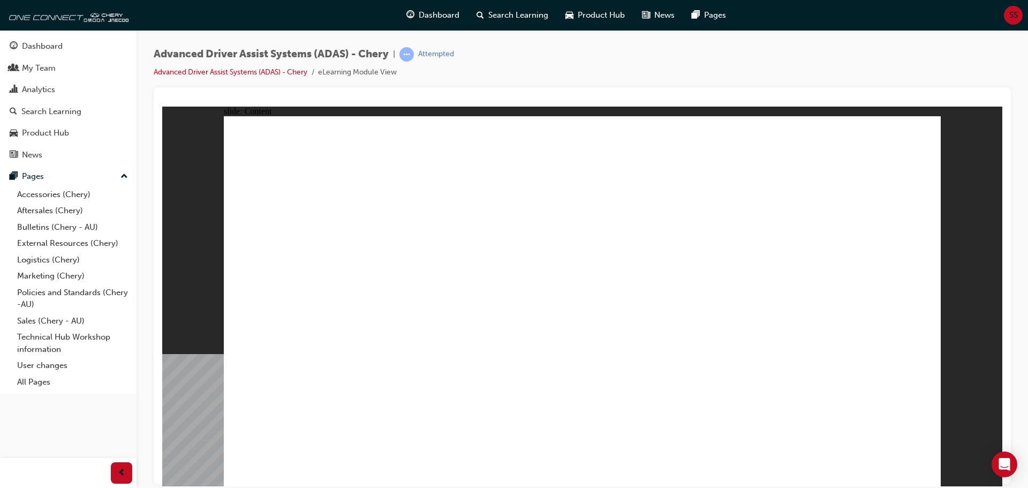 This screenshot has height=488, width=1028. What do you see at coordinates (51, 111) in the screenshot?
I see `div: Search Learning` at bounding box center [51, 111].